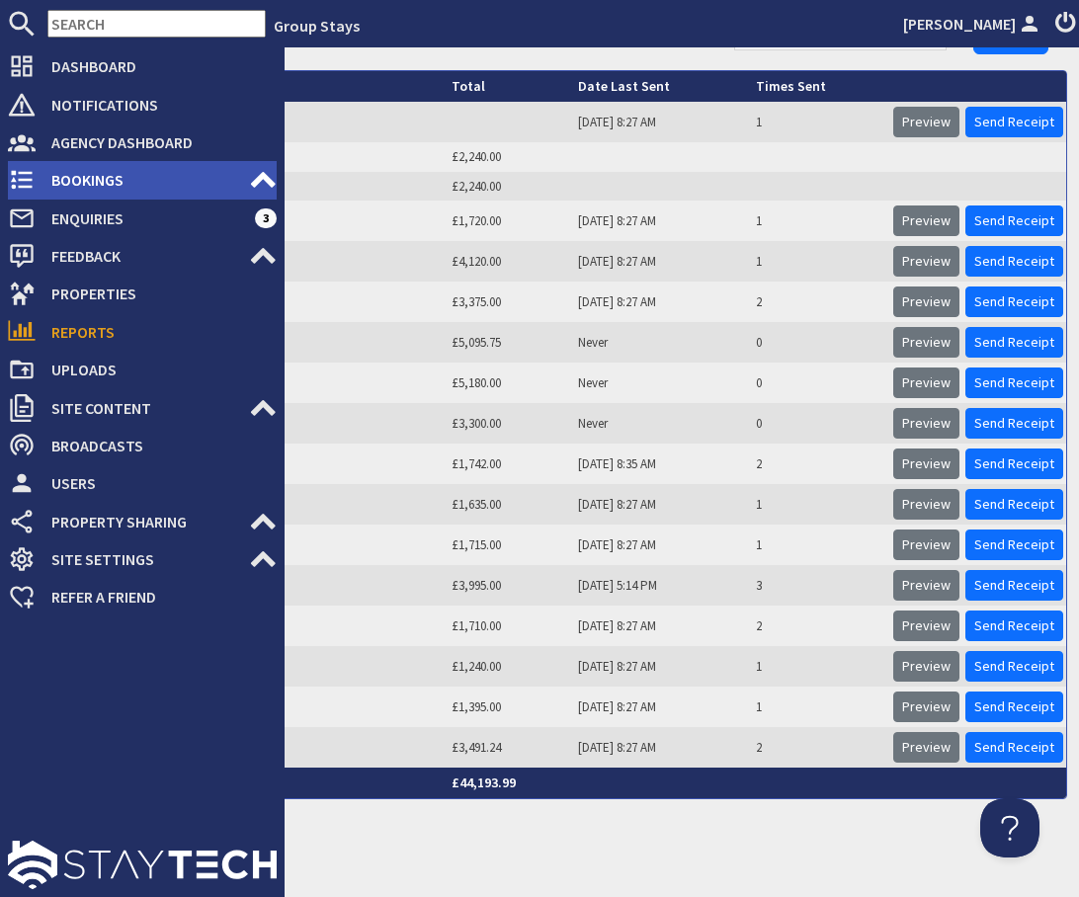  I want to click on a: Group Stays, so click(316, 26).